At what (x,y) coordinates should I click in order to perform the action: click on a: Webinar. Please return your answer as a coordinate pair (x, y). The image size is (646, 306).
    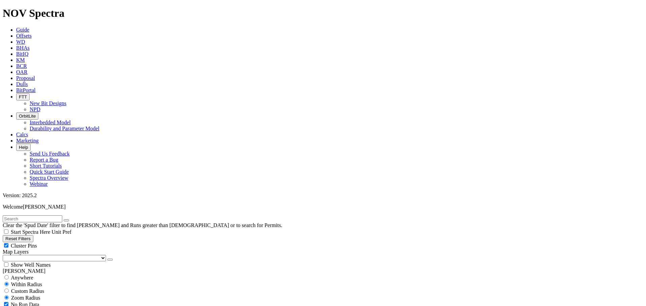
    Looking at the image, I should click on (39, 184).